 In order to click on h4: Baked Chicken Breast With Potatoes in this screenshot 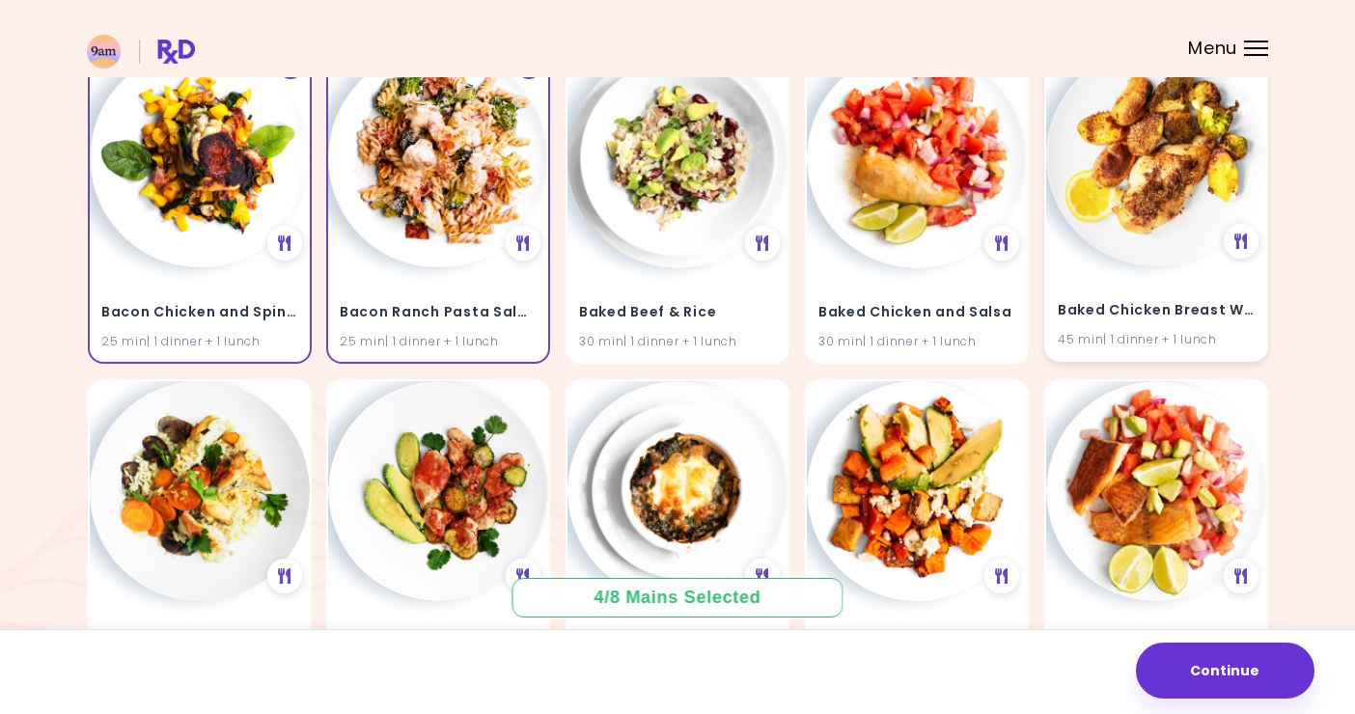, I will do `click(1156, 311)`.